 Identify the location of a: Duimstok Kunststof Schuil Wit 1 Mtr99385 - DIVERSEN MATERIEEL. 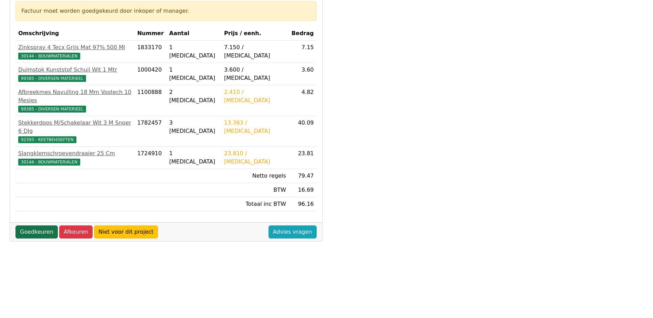
(75, 74).